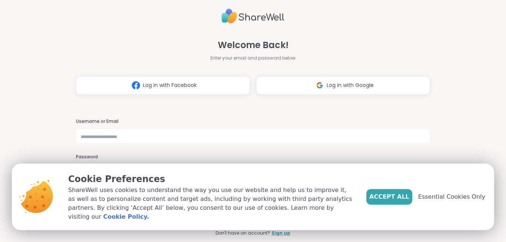  Describe the element at coordinates (253, 16) in the screenshot. I see `img: ShareWell Logo` at that location.